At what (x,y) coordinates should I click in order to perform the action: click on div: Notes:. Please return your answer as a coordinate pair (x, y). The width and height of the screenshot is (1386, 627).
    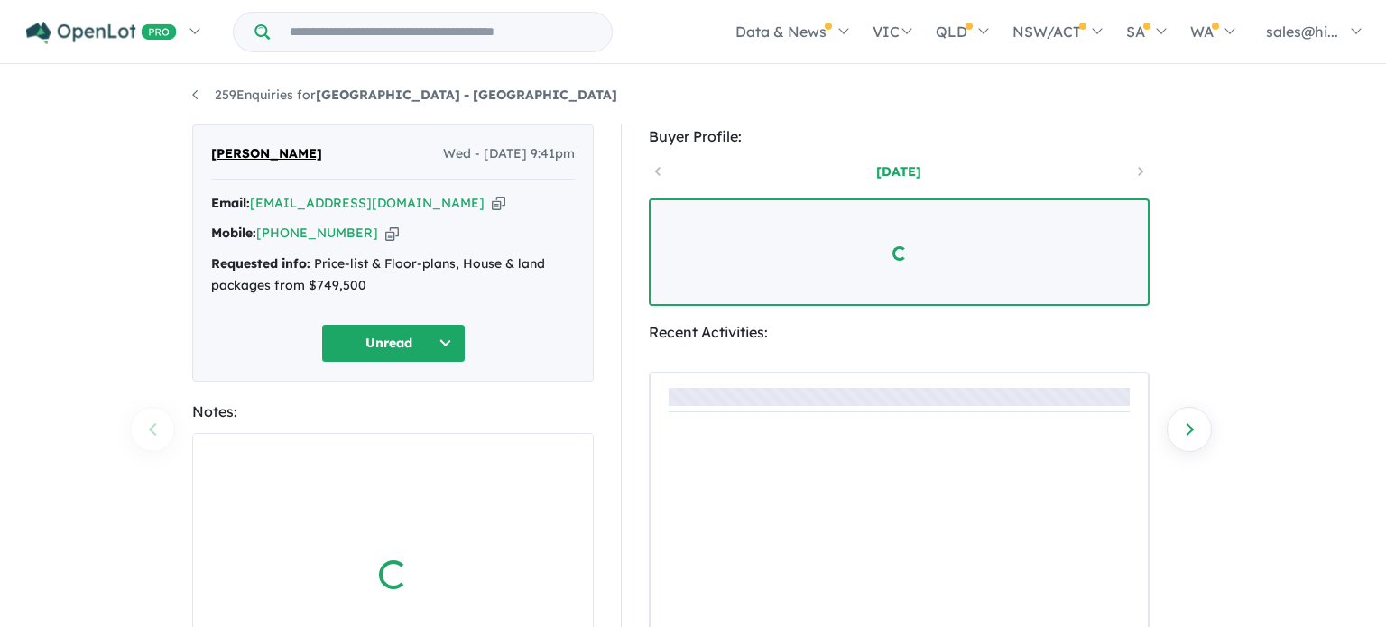
    Looking at the image, I should click on (392, 411).